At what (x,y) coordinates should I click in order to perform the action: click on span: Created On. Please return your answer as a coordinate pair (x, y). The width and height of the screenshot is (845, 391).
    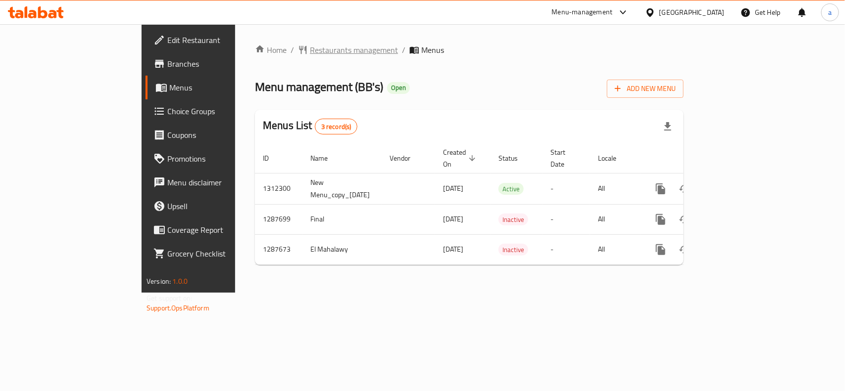
    Looking at the image, I should click on (461, 158).